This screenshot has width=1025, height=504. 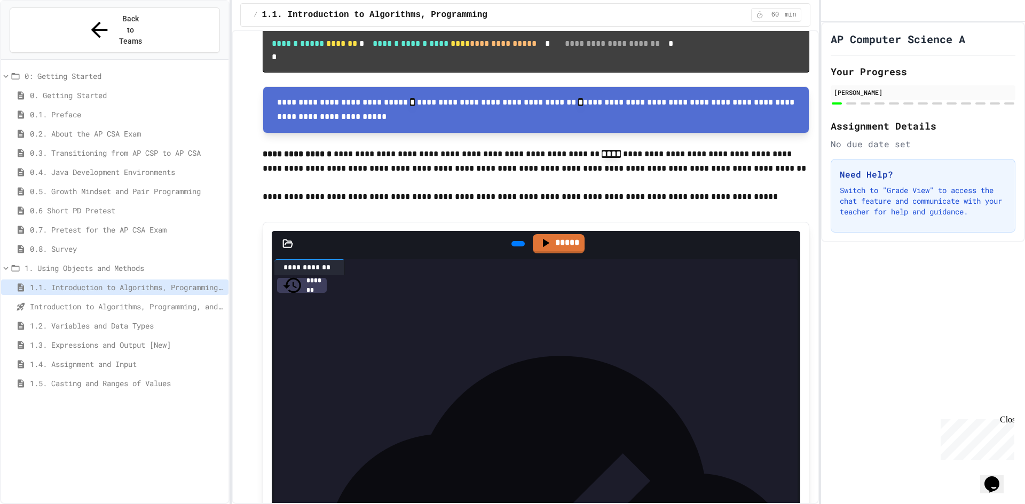 What do you see at coordinates (127, 114) in the screenshot?
I see `span: 0.1. Preface` at bounding box center [127, 114].